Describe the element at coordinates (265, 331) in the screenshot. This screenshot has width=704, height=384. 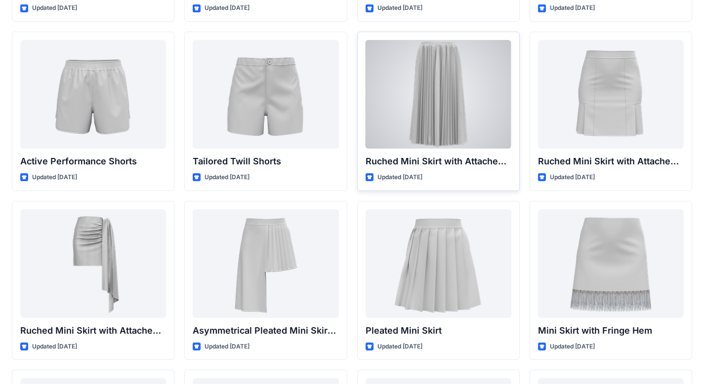
I see `p: Asymmetrical Pleated Mini Skirt with Drape` at that location.